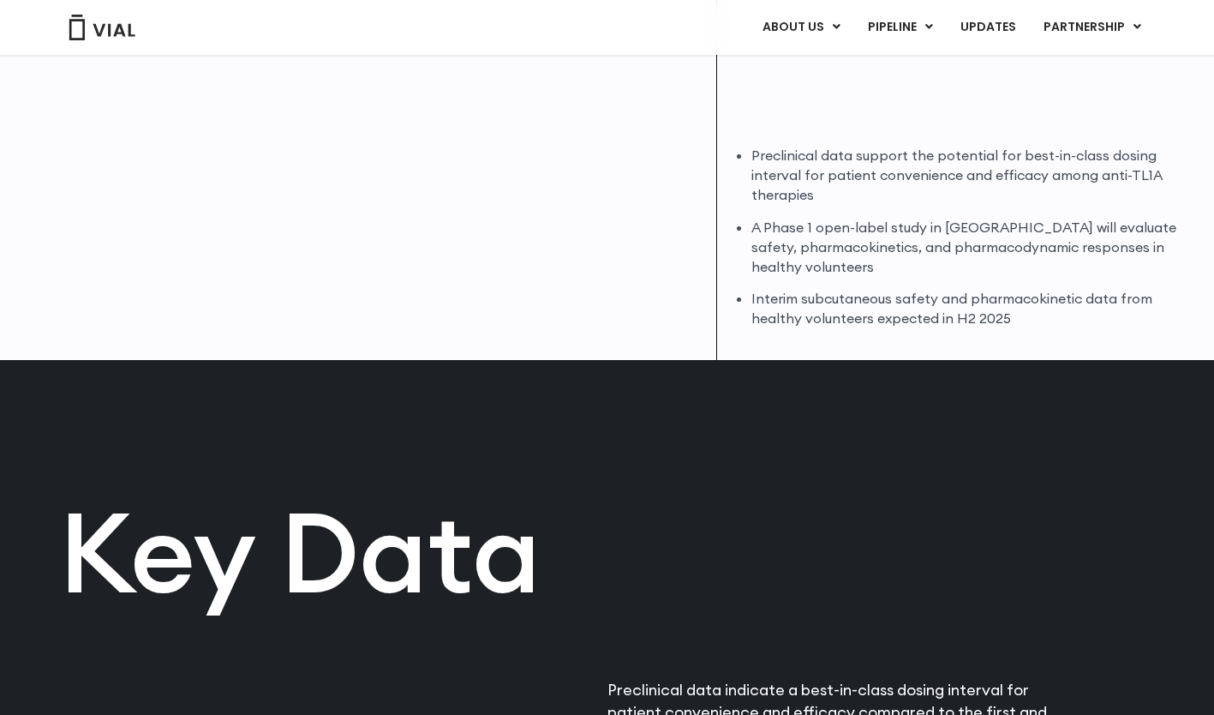  What do you see at coordinates (333, 553) in the screenshot?
I see `h2: Key Data` at bounding box center [333, 553].